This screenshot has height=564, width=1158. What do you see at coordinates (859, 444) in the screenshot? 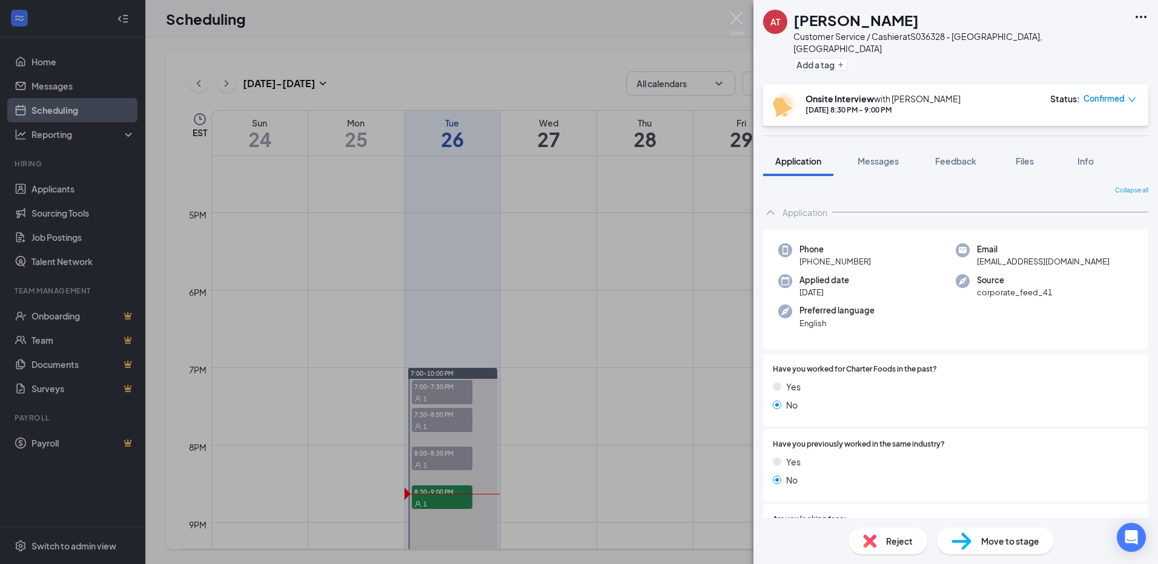
I see `span: Have you previously worked in the same industry?` at bounding box center [859, 444].